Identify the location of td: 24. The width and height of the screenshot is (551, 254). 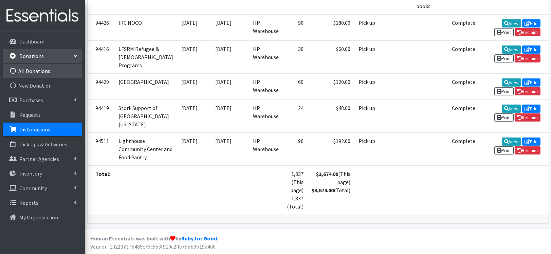
(295, 116).